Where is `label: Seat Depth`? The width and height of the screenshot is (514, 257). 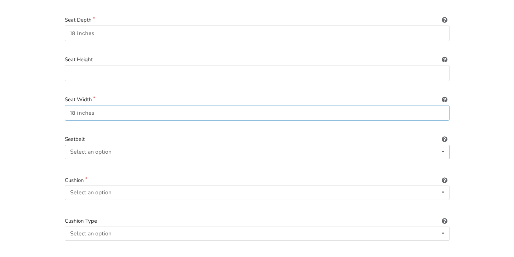
label: Seat Depth is located at coordinates (257, 20).